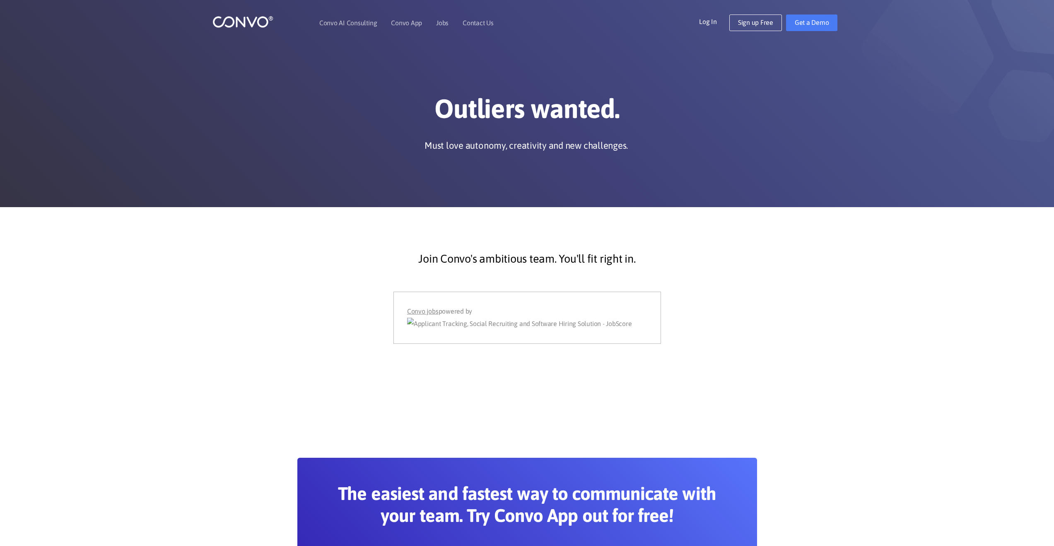  I want to click on img: logo_1.png, so click(243, 22).